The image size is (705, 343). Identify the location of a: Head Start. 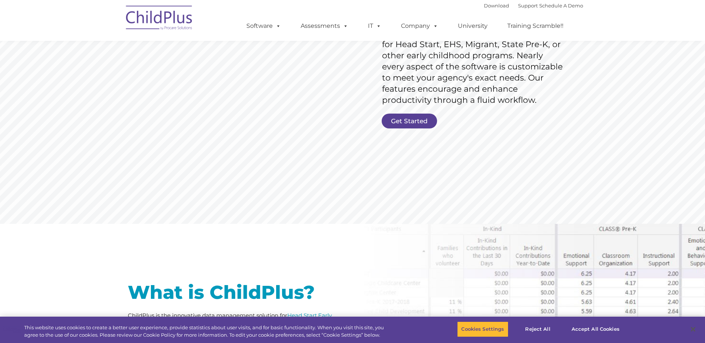
(302, 316).